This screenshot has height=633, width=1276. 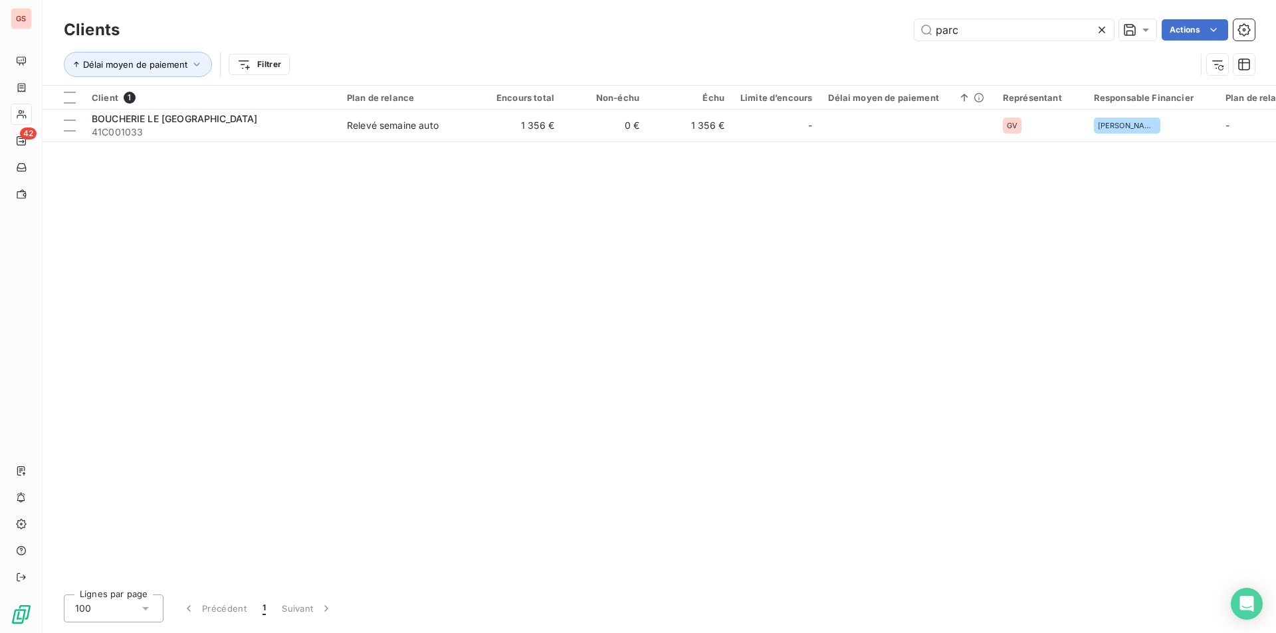 What do you see at coordinates (211, 132) in the screenshot?
I see `span: 41C001033` at bounding box center [211, 132].